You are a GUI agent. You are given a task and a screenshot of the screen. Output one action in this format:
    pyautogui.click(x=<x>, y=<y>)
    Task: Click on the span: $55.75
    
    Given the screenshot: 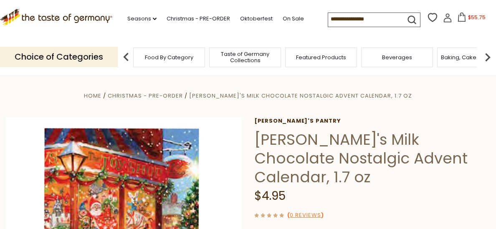 What is the action you would take?
    pyautogui.click(x=477, y=17)
    